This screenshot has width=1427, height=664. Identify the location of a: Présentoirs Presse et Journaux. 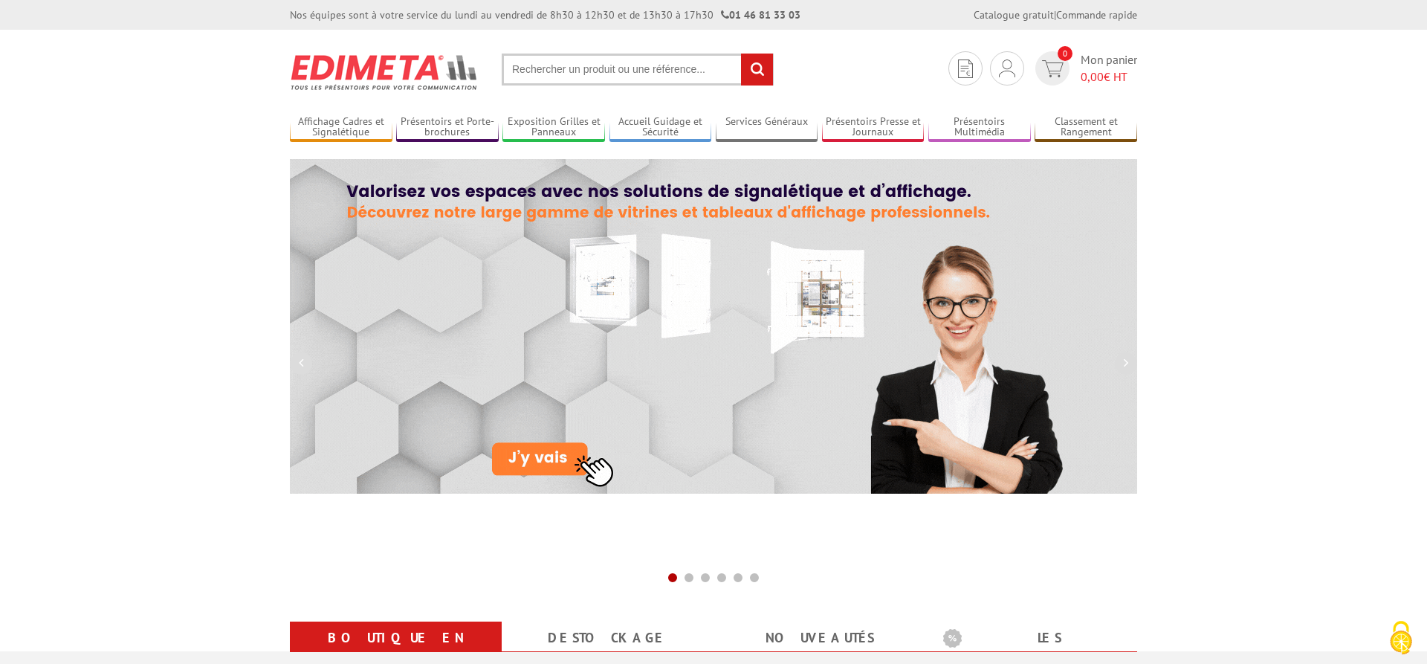
(873, 127).